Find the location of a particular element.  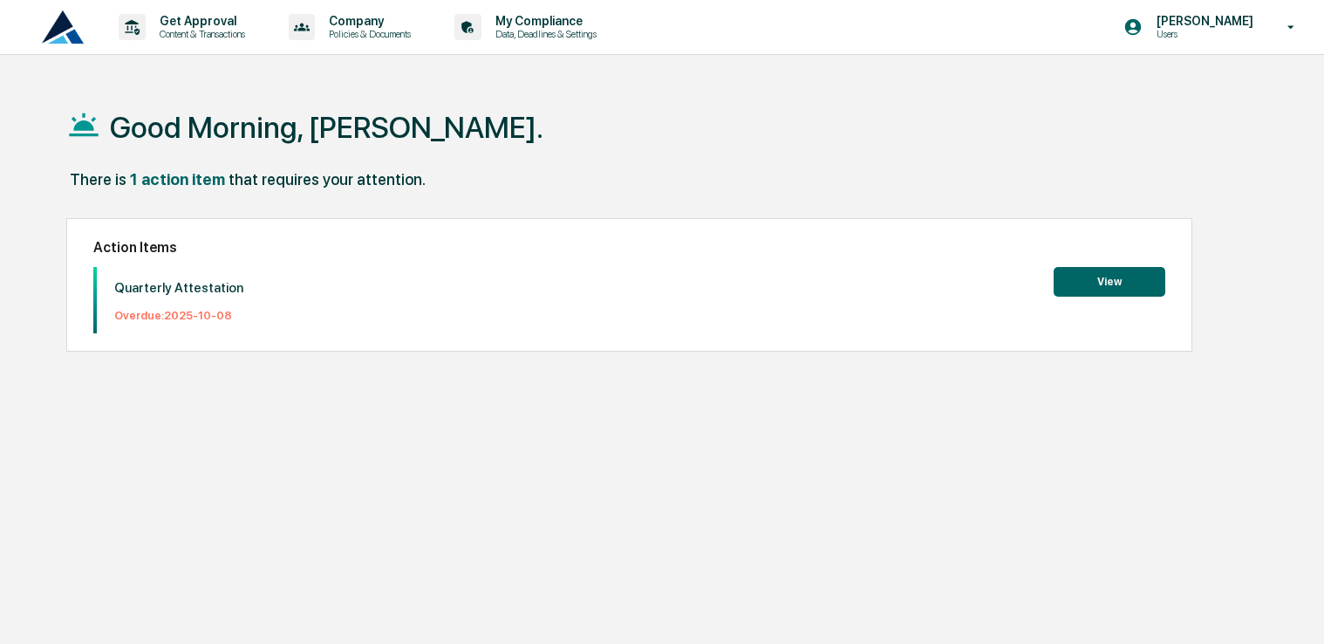

p: Overdue: 2025-10-08 is located at coordinates (179, 315).